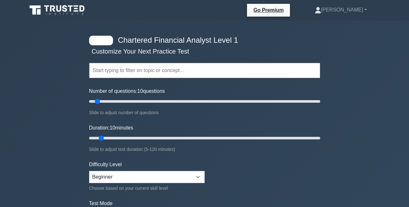  What do you see at coordinates (147, 188) in the screenshot?
I see `div: Choose based on your current skill level` at bounding box center [147, 188].